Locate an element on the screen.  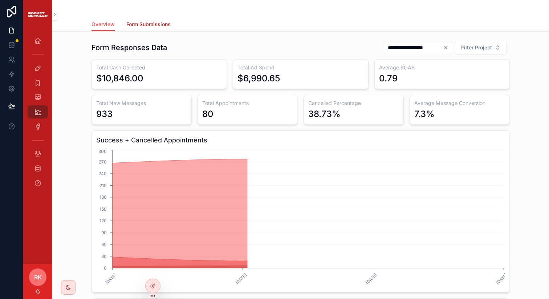
tspan: 180 is located at coordinates (103, 197).